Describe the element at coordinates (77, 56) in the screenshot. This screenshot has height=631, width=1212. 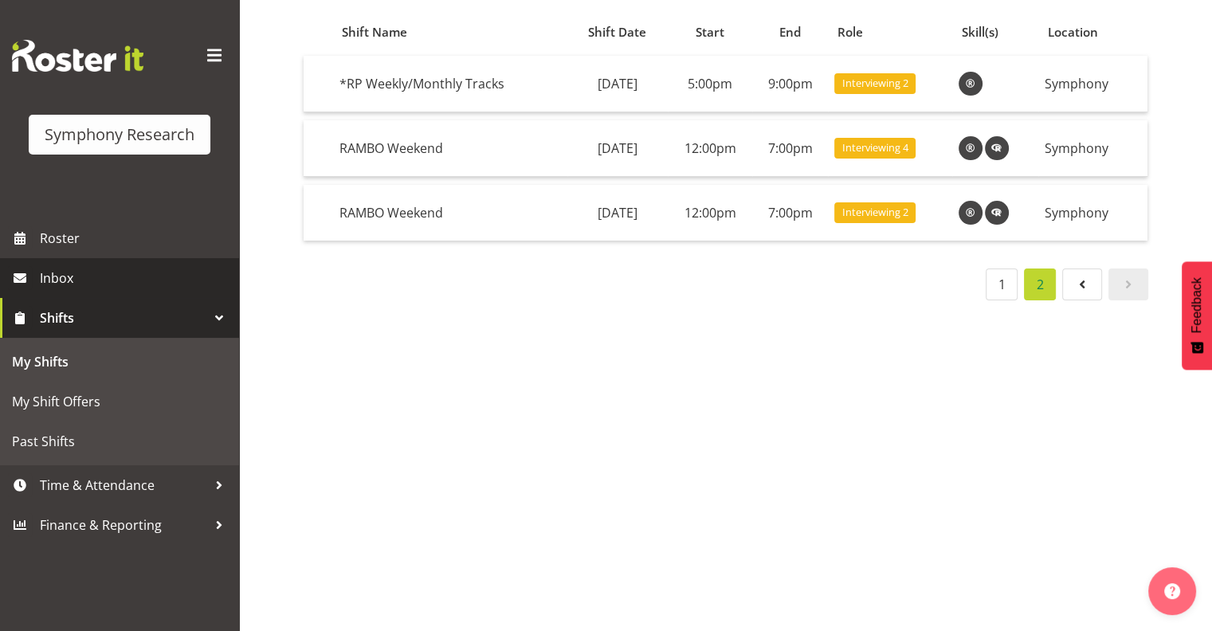
I see `img: Rosterit website logo` at that location.